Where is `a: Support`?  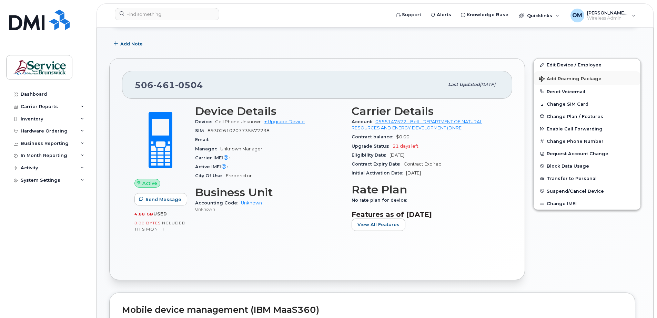
a: Support is located at coordinates (408, 15).